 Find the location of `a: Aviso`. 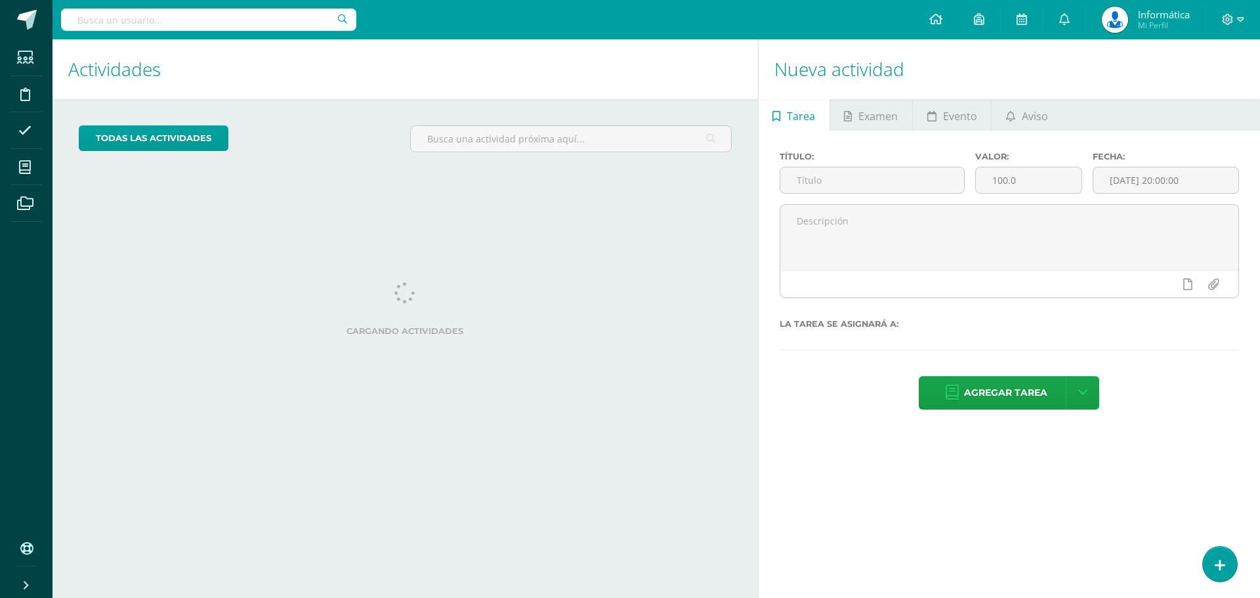

a: Aviso is located at coordinates (1027, 115).